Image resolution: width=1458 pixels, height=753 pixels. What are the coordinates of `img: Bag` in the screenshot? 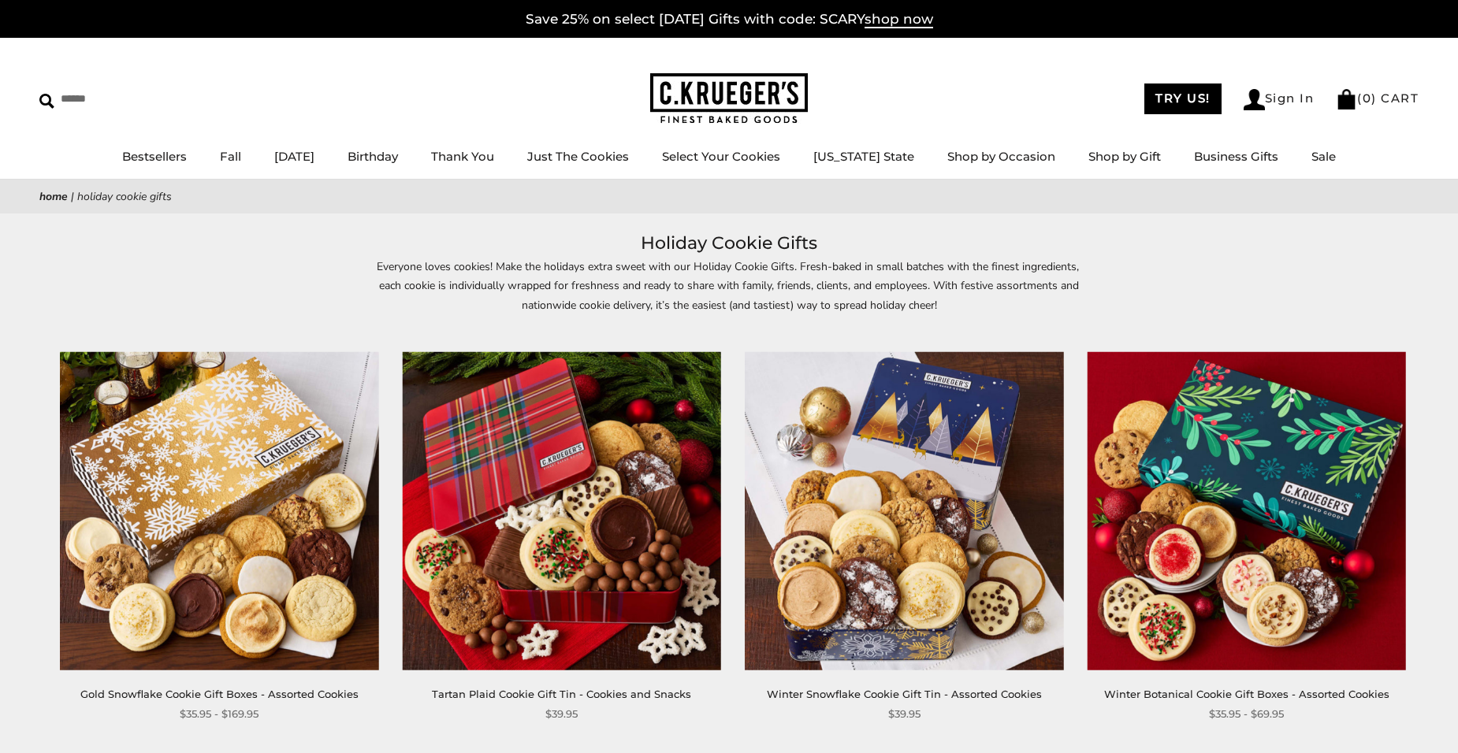 It's located at (1346, 99).